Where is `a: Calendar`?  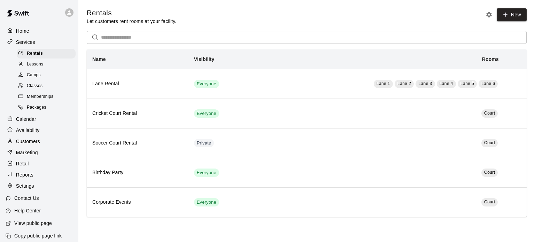
a: Calendar is located at coordinates (39, 119).